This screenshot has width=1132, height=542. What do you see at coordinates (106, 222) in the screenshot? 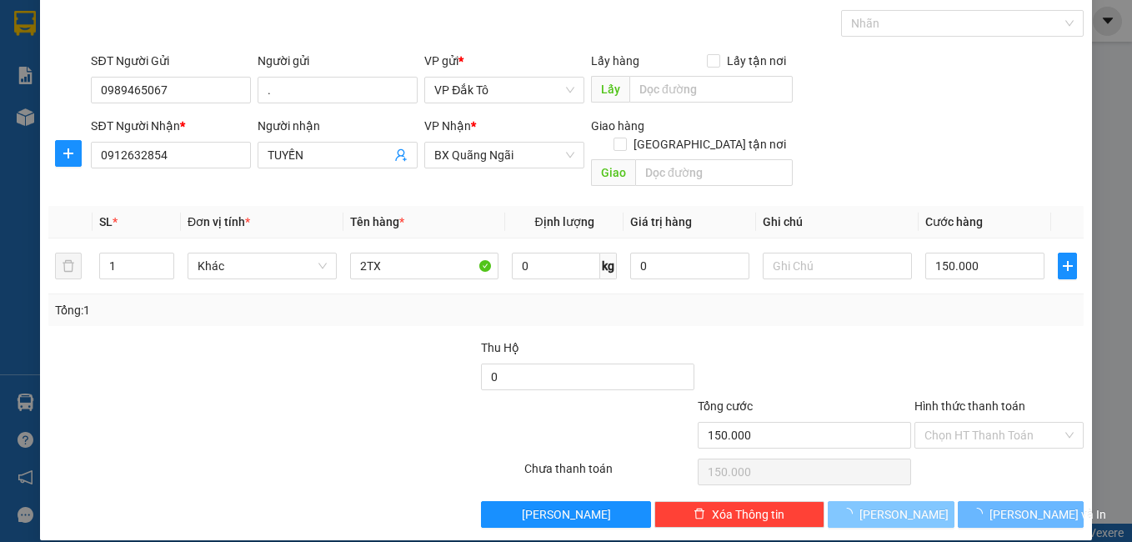
I see `span: SL` at bounding box center [106, 222].